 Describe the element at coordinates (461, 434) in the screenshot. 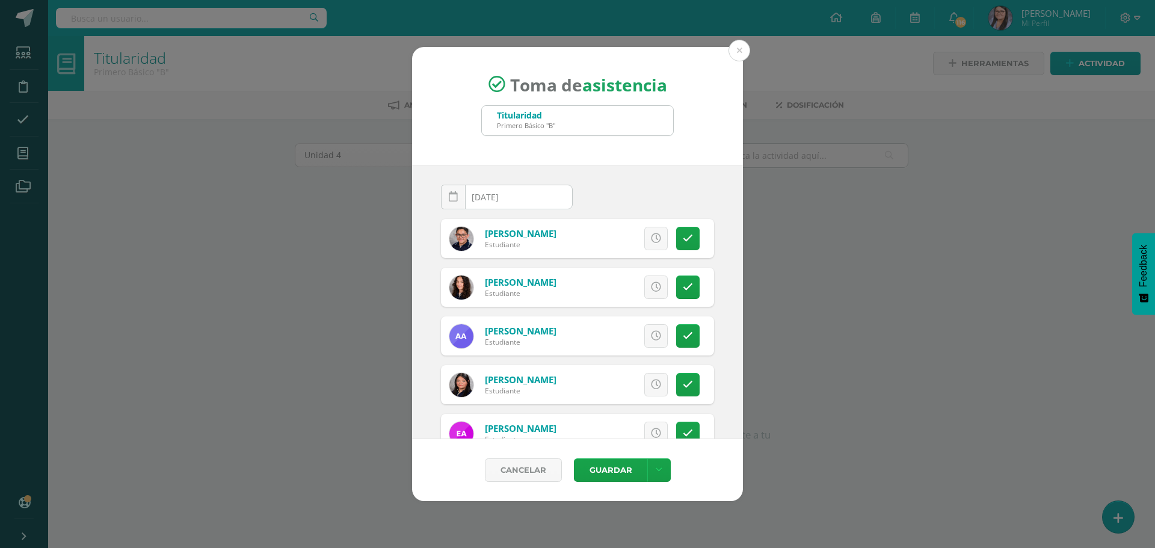

I see `img: 1695a2a456e83053834f7cab66316ea7.png` at that location.